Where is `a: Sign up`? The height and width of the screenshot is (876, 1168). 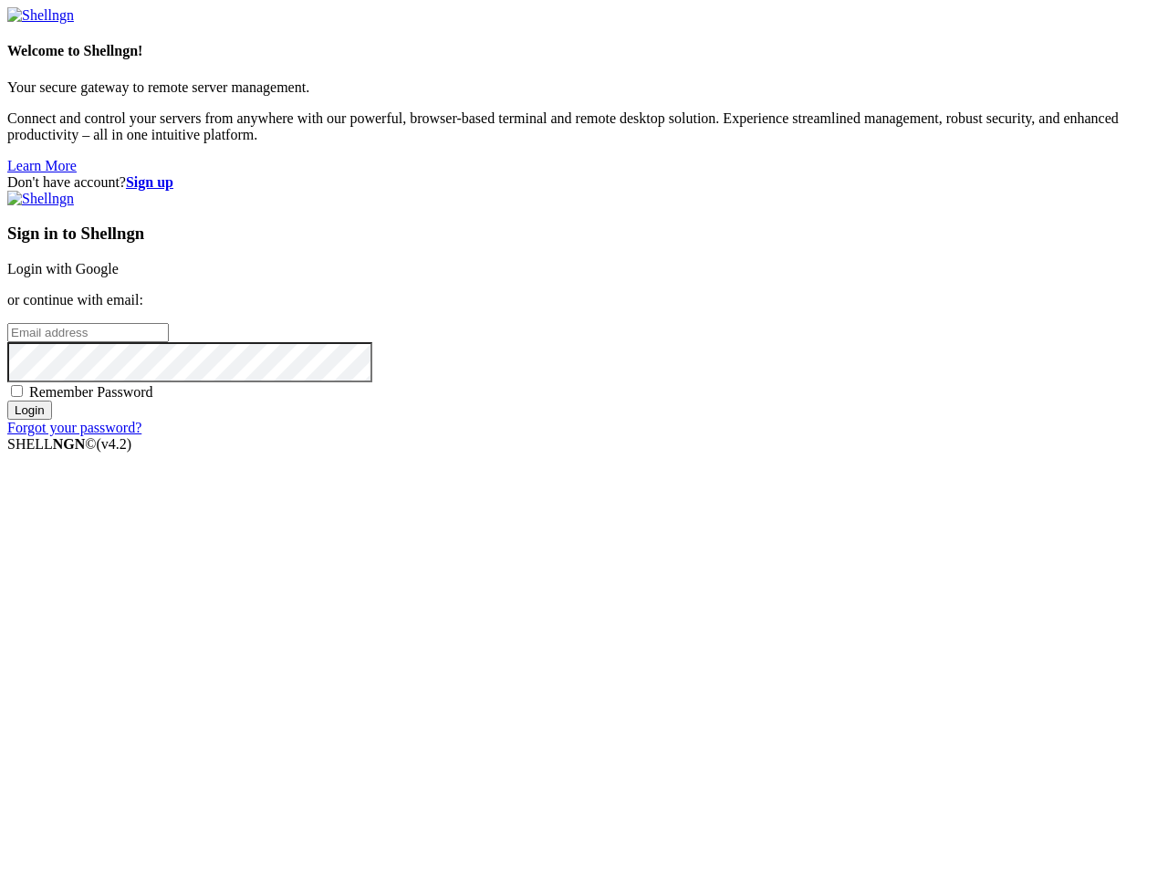
a: Sign up is located at coordinates (150, 182).